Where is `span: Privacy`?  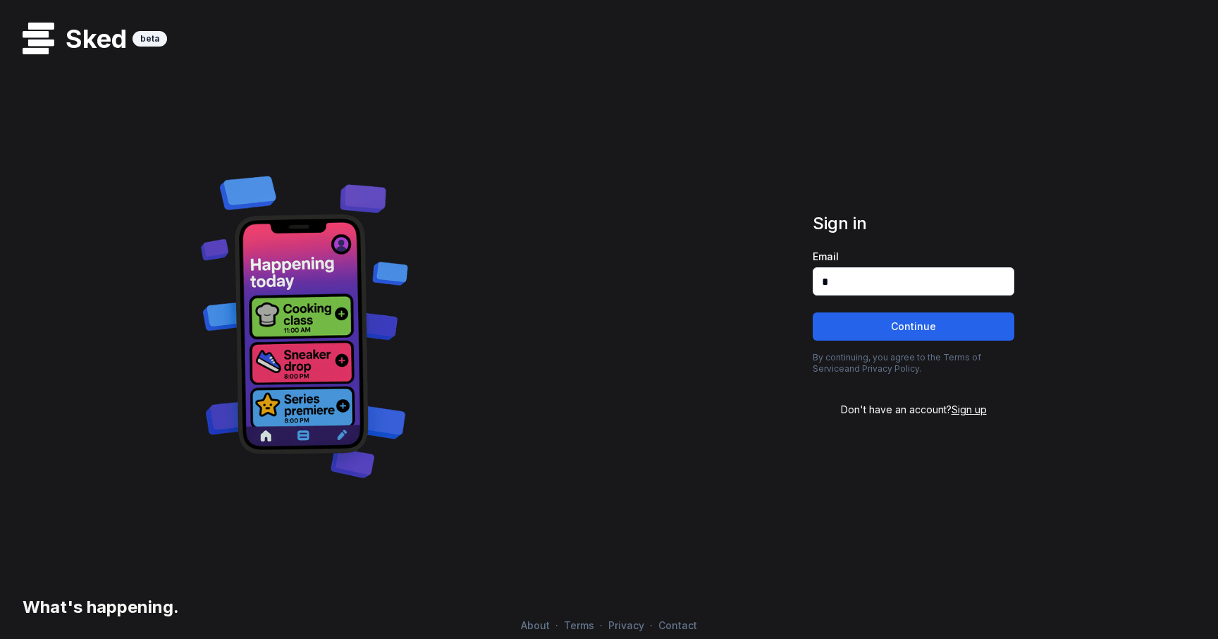
span: Privacy is located at coordinates (626, 624).